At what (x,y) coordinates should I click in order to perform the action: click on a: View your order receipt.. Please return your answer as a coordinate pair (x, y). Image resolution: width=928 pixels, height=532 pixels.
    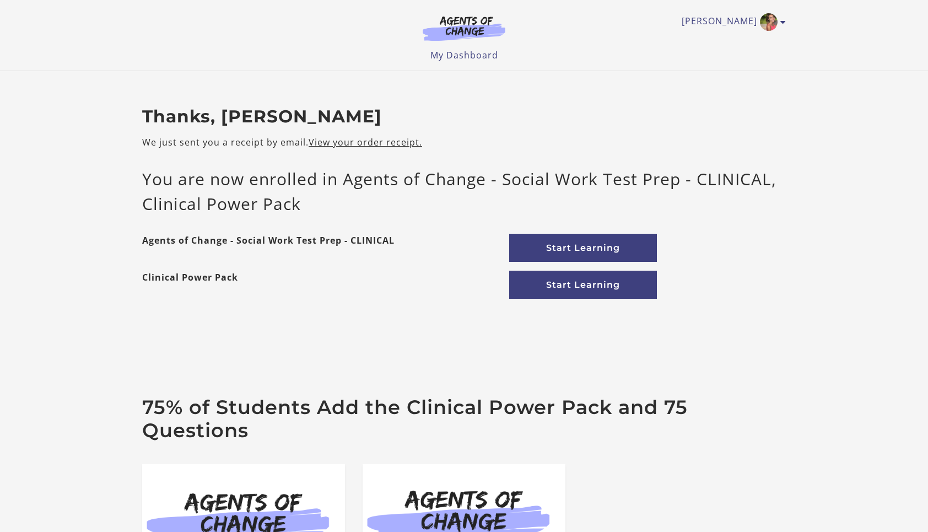
    Looking at the image, I should click on (365, 142).